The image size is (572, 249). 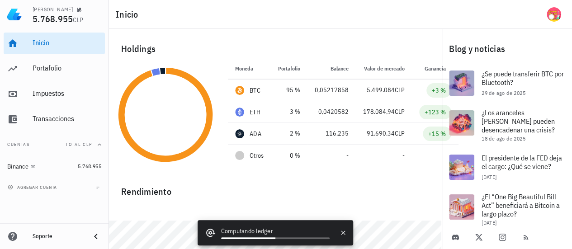 What do you see at coordinates (379, 112) in the screenshot?
I see `span: 178.084,94` at bounding box center [379, 112].